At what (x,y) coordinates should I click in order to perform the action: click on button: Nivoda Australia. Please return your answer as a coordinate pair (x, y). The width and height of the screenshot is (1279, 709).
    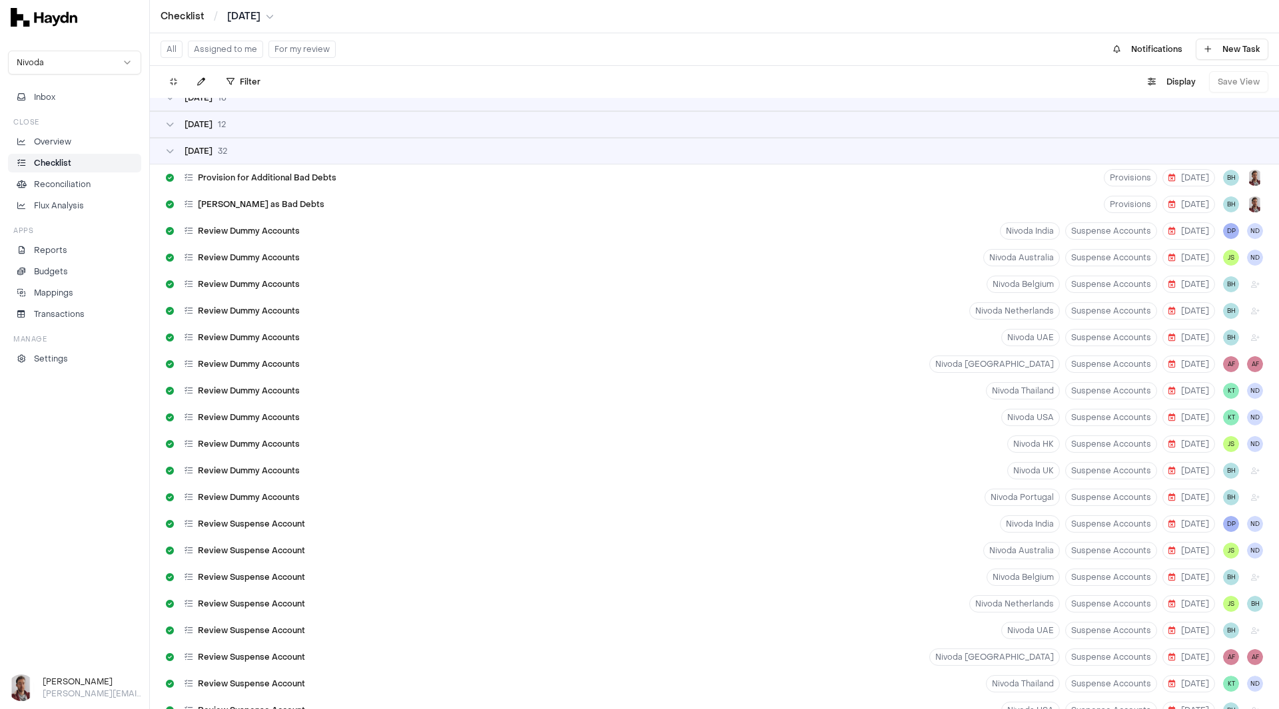
    Looking at the image, I should click on (1021, 258).